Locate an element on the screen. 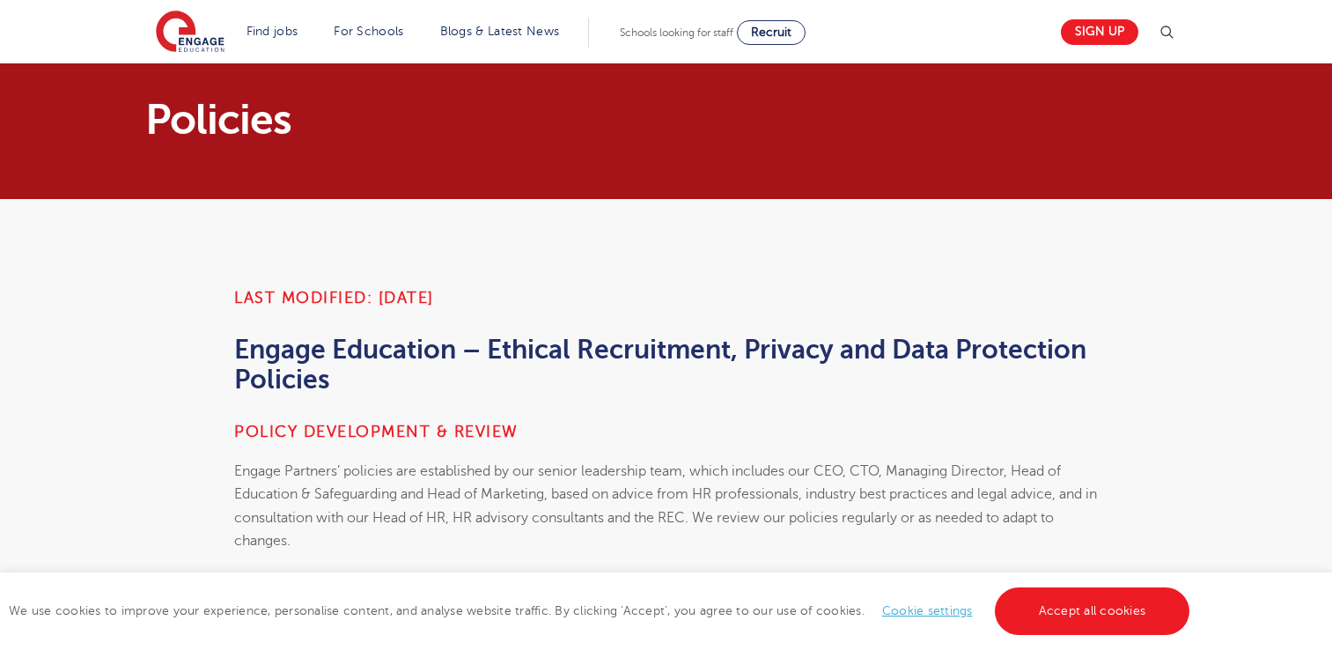  a: For Schools is located at coordinates (368, 31).